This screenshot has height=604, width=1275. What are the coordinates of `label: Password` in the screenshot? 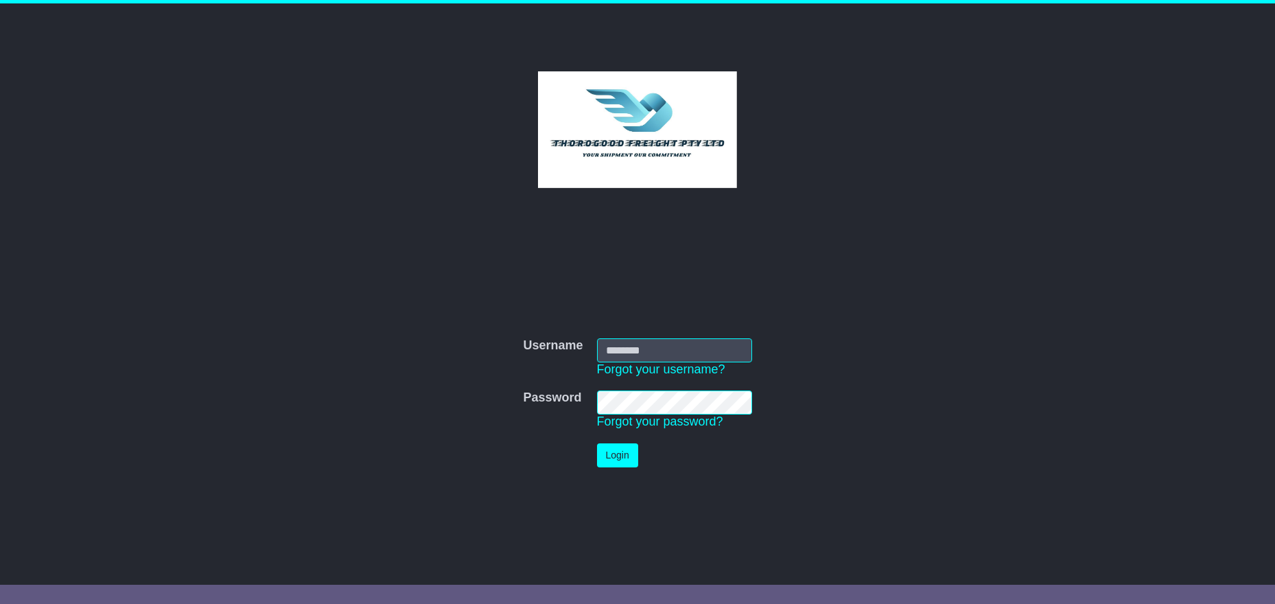 It's located at (552, 398).